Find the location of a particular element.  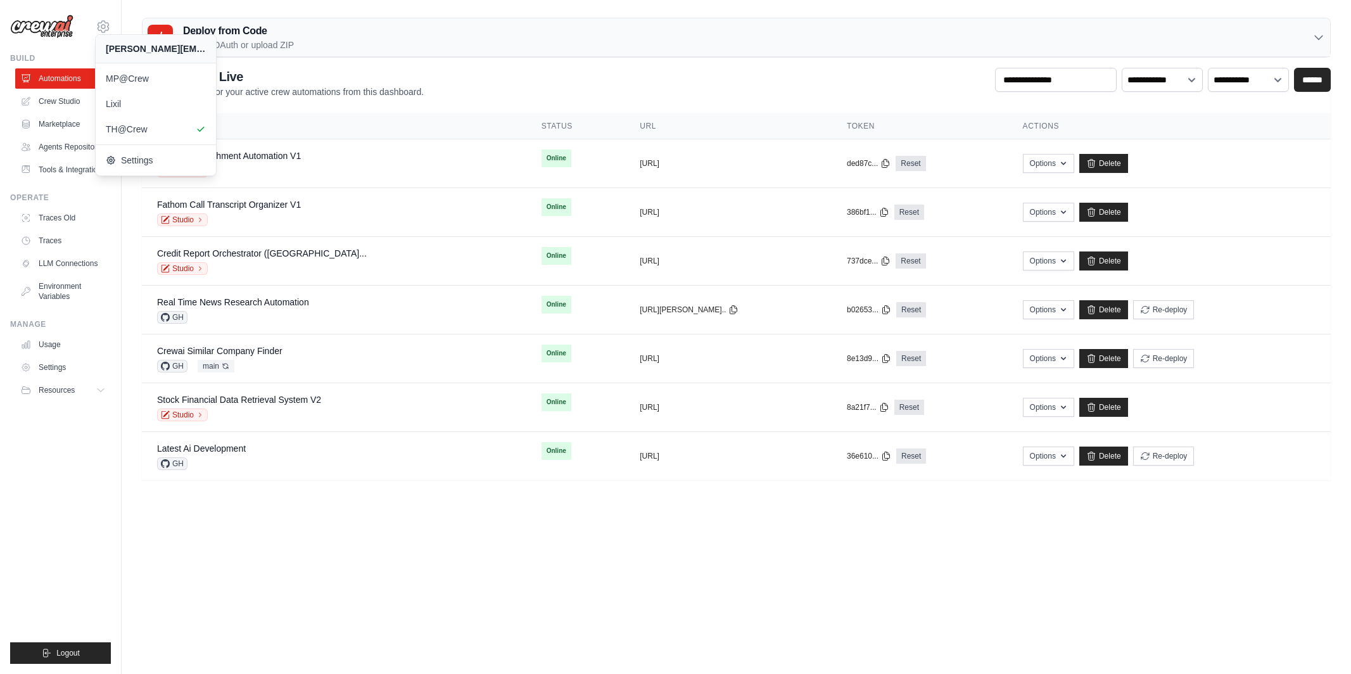

a: Automations is located at coordinates (63, 79).